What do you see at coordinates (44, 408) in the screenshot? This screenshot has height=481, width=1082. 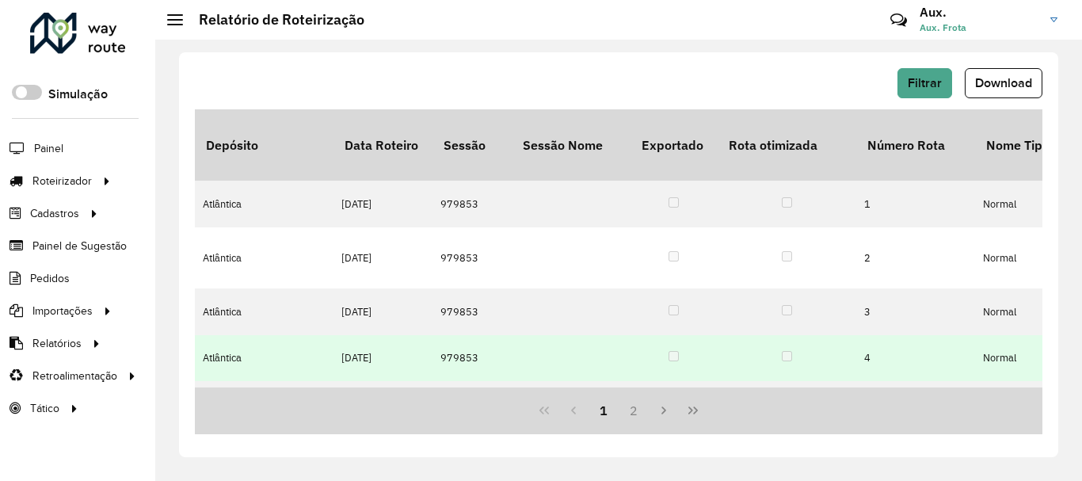 I see `span: Tático` at bounding box center [44, 408].